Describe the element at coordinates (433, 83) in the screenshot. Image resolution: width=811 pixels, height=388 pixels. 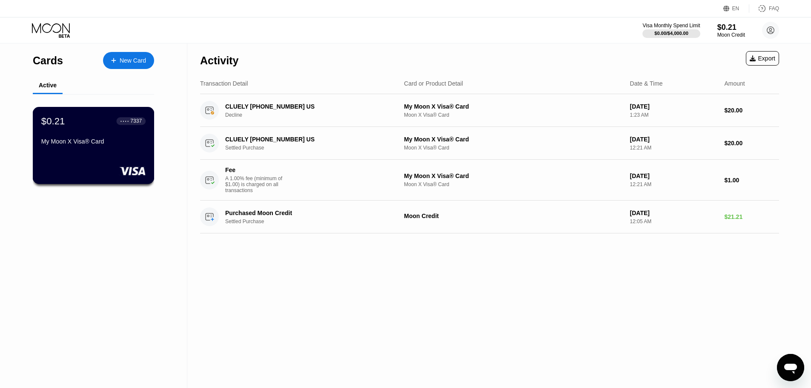
I see `div: Card or Product Detail` at that location.